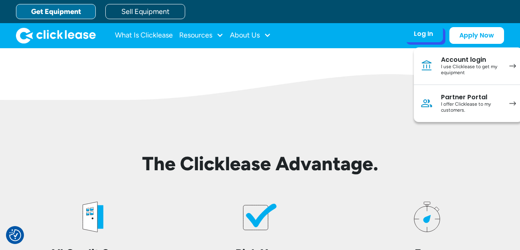  I want to click on div: Account login, so click(471, 60).